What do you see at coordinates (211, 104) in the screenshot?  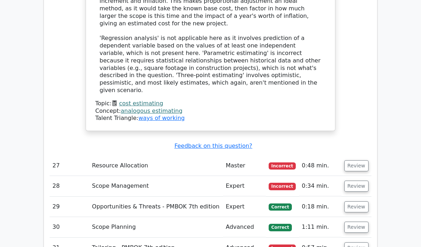 I see `div: Topic:` at bounding box center [211, 104].